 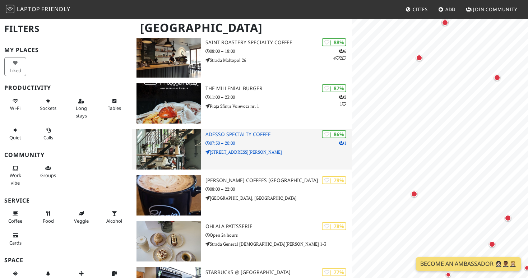 I want to click on h2: Filters, so click(x=66, y=29).